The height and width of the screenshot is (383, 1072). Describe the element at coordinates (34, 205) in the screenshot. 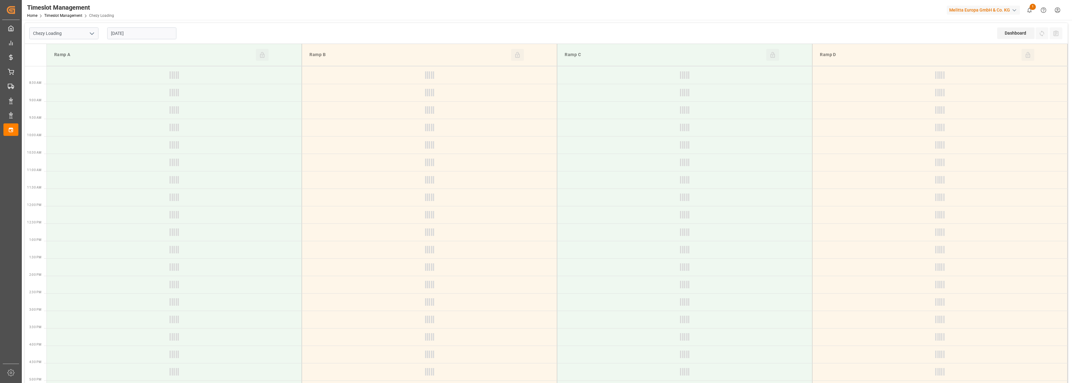

I see `span: 12:00 PM` at that location.